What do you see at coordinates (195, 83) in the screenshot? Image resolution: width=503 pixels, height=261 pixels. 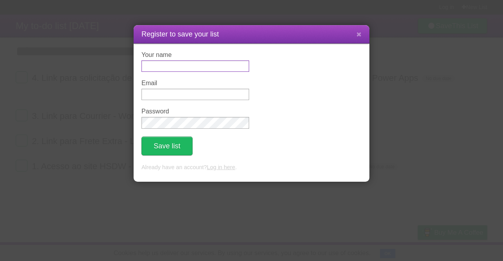 I see `label: Email` at bounding box center [195, 83].